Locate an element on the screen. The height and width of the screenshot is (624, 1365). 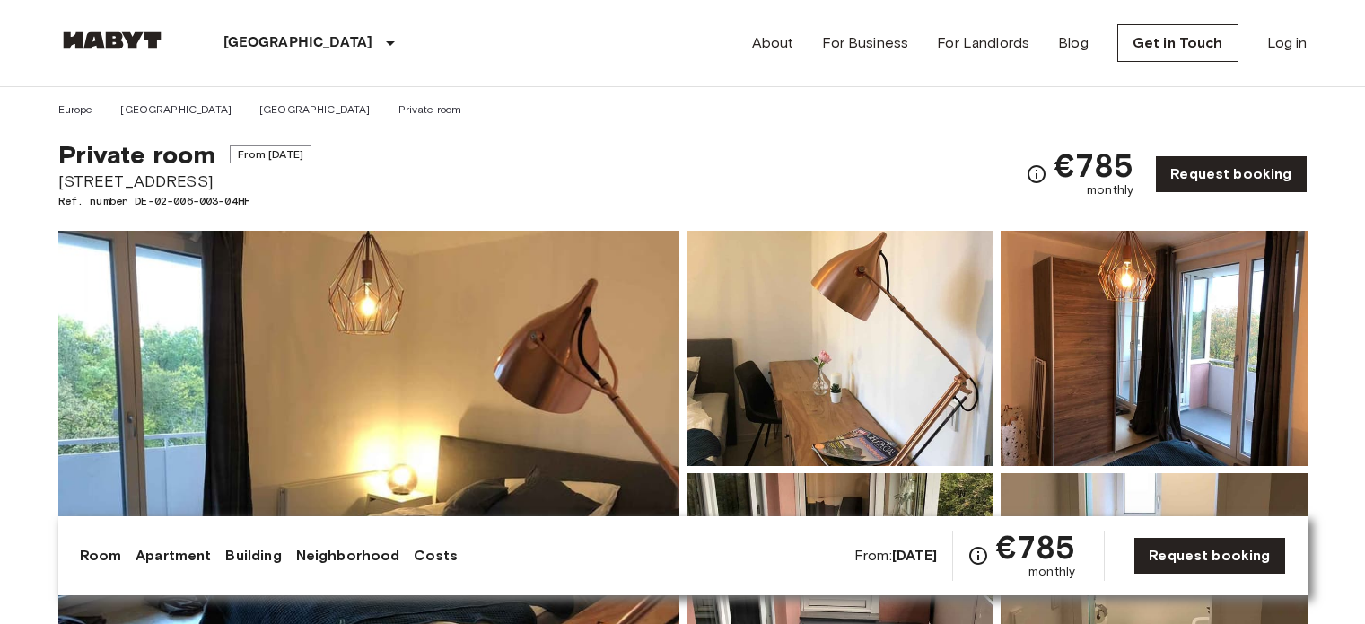
a: For Landlords is located at coordinates (983, 43).